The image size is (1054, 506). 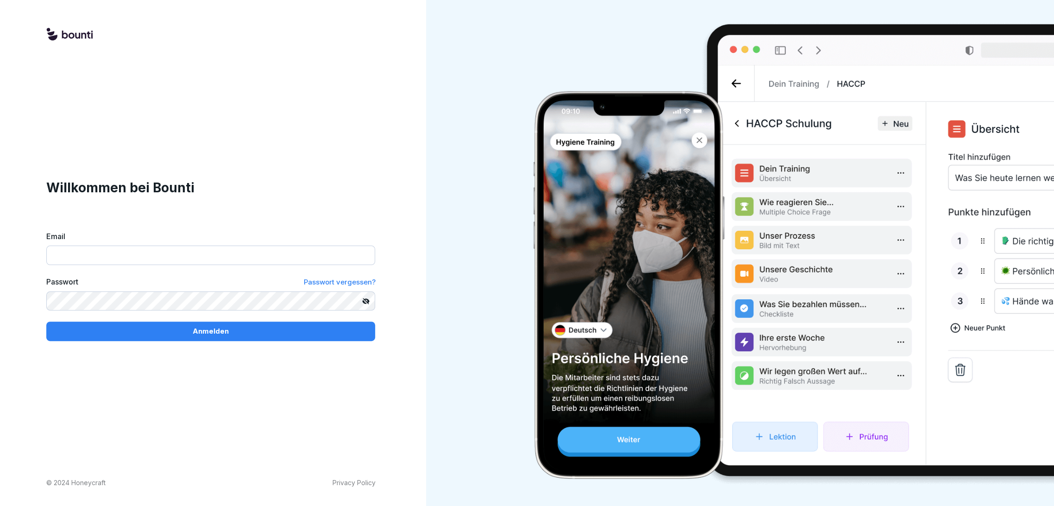 What do you see at coordinates (211, 331) in the screenshot?
I see `p: Anmelden` at bounding box center [211, 331].